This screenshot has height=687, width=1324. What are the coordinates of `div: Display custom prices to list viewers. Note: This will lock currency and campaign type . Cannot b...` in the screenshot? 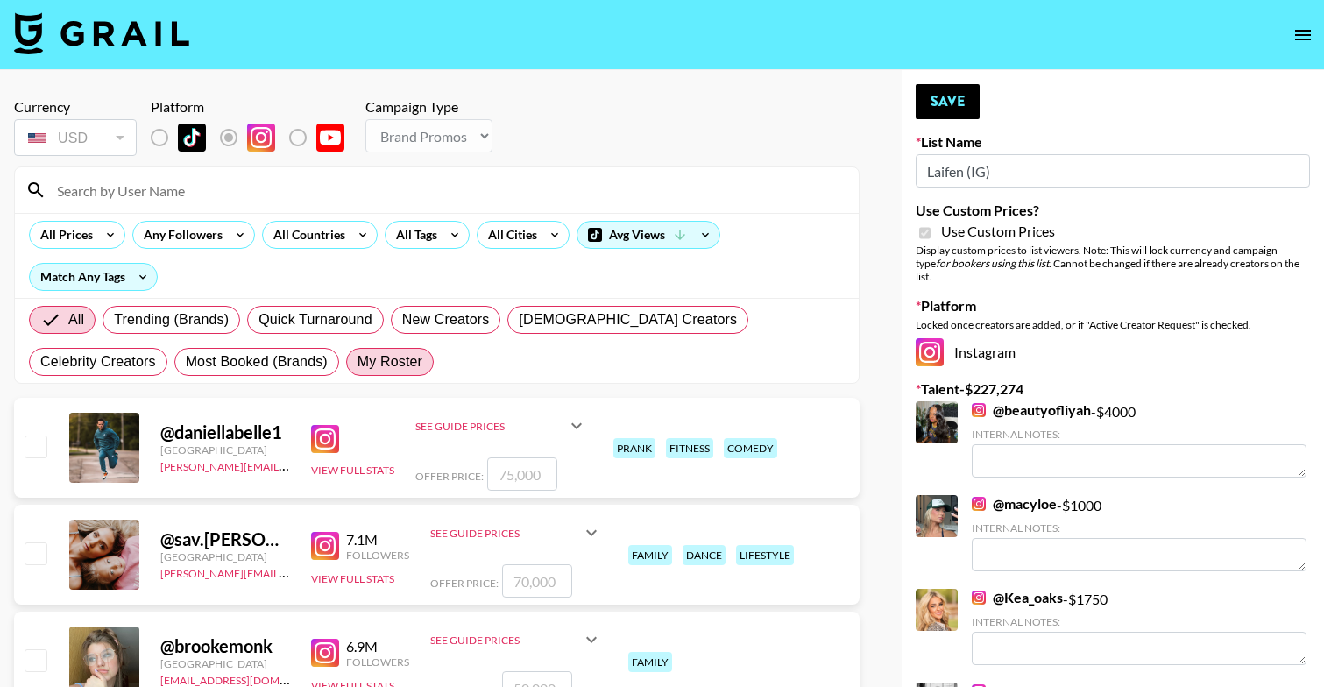 It's located at (1113, 263).